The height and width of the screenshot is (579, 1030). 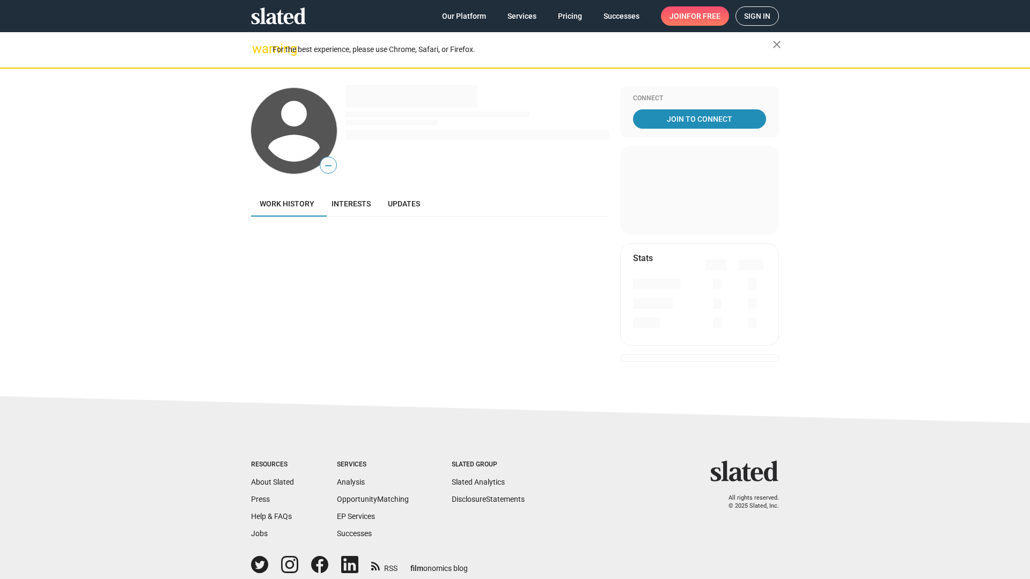 What do you see at coordinates (699, 119) in the screenshot?
I see `a: Join To Connect` at bounding box center [699, 119].